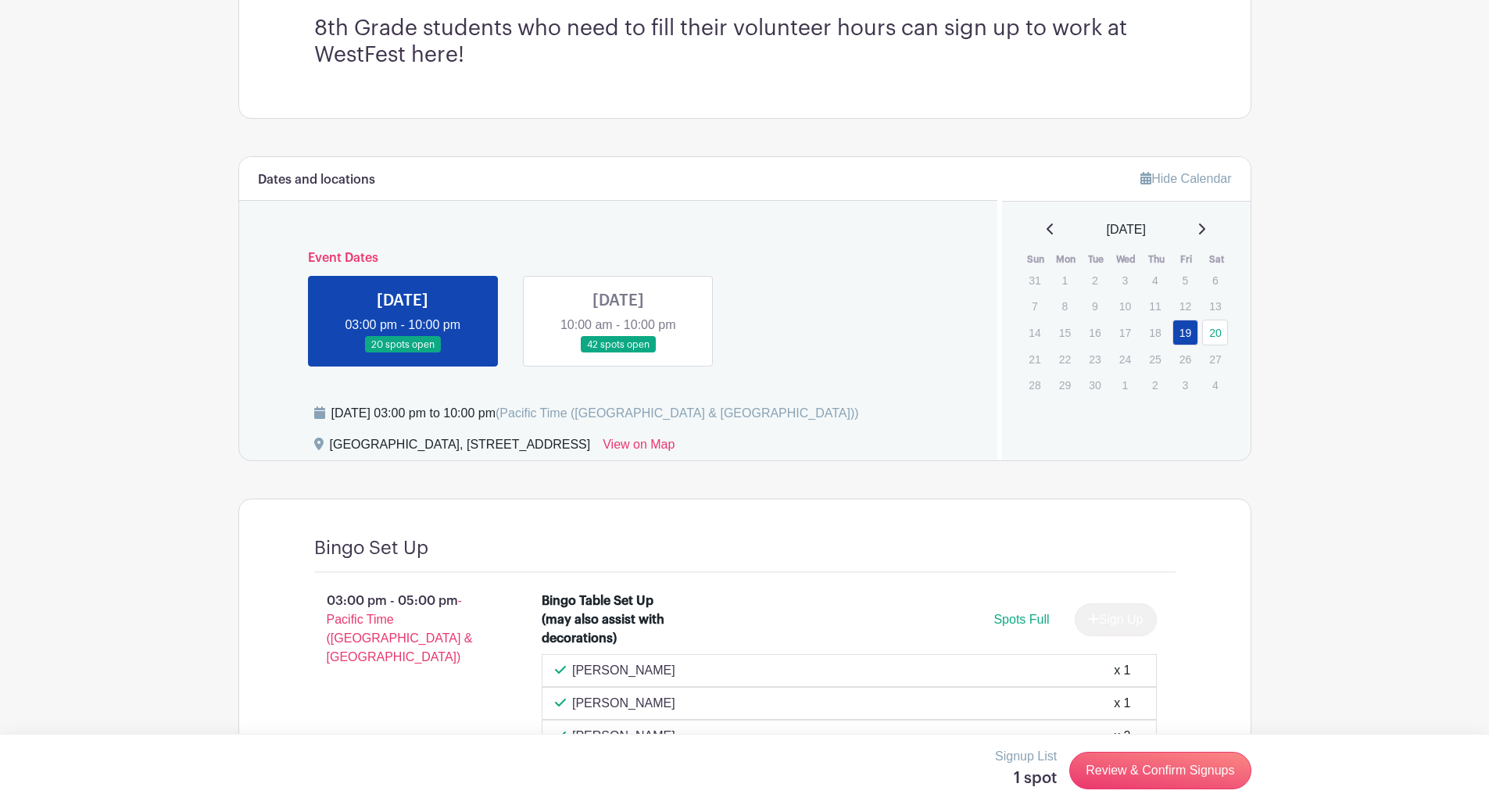 Image resolution: width=1489 pixels, height=812 pixels. What do you see at coordinates (371, 548) in the screenshot?
I see `h4: Bingo Set Up` at bounding box center [371, 548].